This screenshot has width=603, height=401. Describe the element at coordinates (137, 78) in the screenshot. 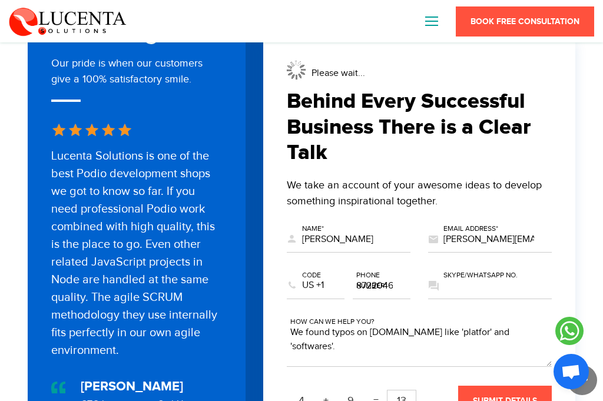

I see `div: Our pride is when our customers give a 100% satisfactory smile.` at that location.